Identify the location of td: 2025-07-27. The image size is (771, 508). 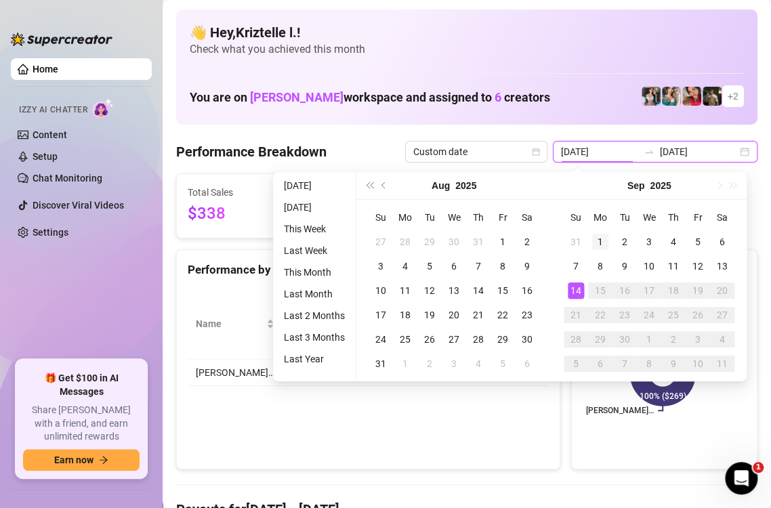
(381, 242).